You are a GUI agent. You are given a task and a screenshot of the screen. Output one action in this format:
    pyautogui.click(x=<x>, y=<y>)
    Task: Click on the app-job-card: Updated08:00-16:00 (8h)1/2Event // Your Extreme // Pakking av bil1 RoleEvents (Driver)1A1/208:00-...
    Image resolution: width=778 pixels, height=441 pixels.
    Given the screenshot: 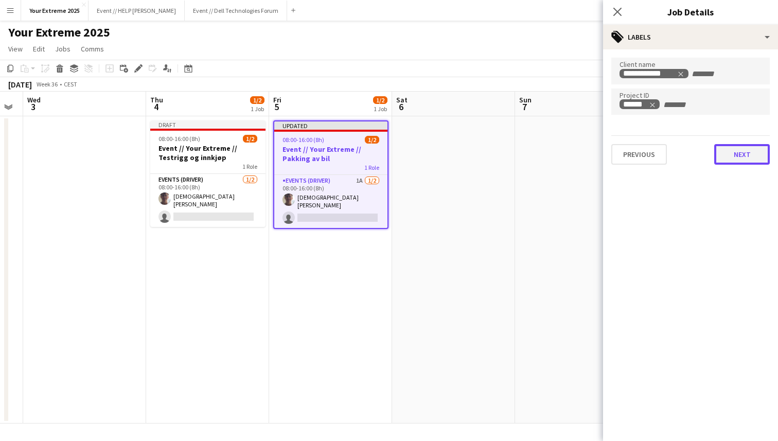 What is the action you would take?
    pyautogui.click(x=331, y=175)
    